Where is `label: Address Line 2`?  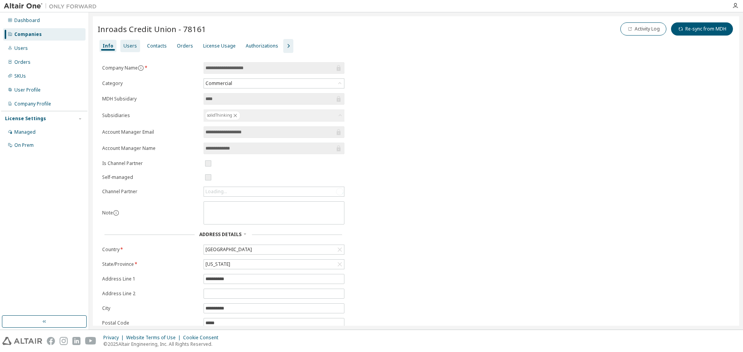
label: Address Line 2 is located at coordinates (151, 294).